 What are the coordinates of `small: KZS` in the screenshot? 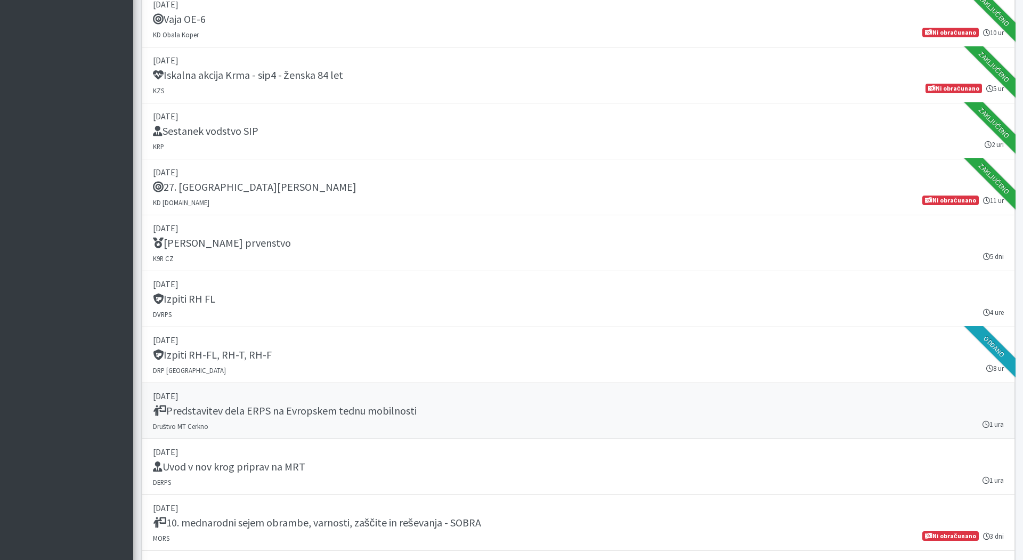 It's located at (158, 91).